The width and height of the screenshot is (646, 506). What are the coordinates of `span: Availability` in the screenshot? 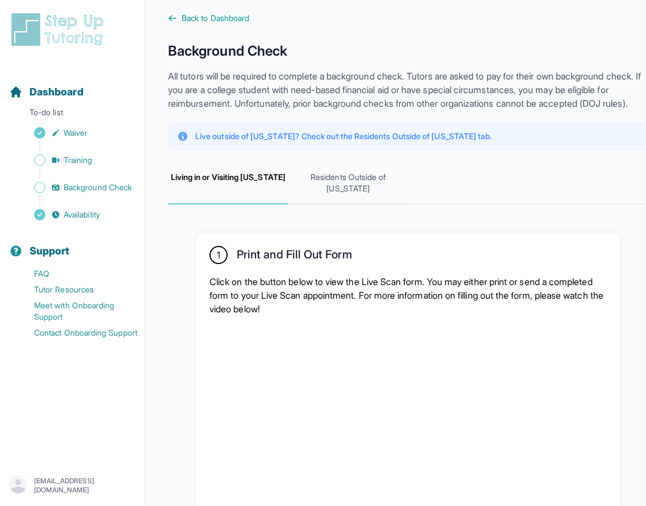 It's located at (82, 215).